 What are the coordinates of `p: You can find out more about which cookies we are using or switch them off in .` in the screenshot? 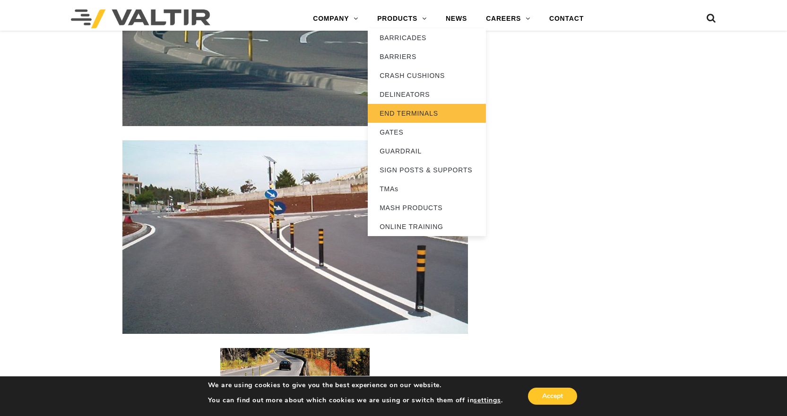 It's located at (355, 401).